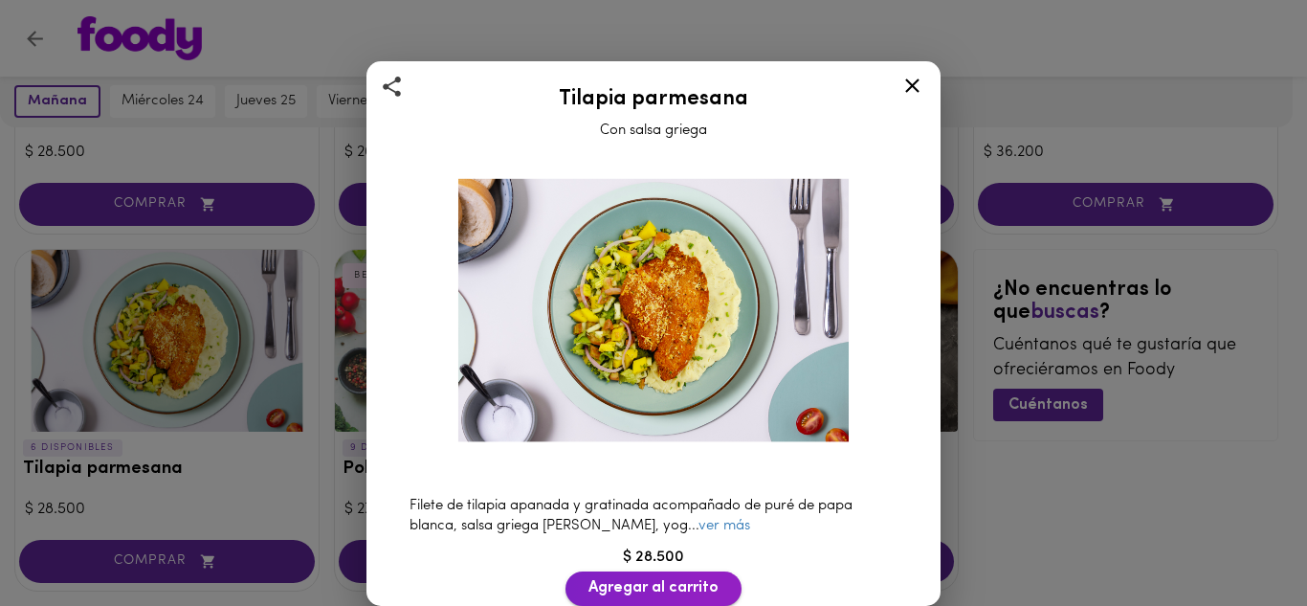 This screenshot has width=1307, height=606. Describe the element at coordinates (654, 310) in the screenshot. I see `img: Tilapia parmesana` at that location.